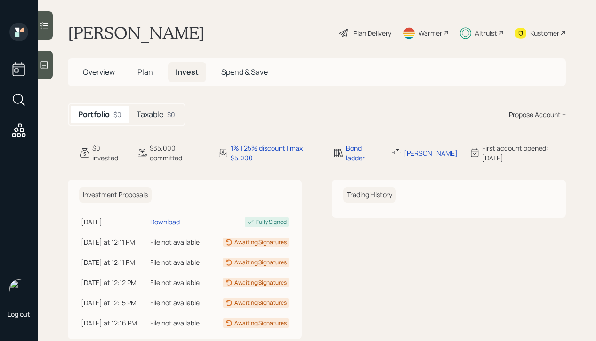  What do you see at coordinates (537, 114) in the screenshot?
I see `div: Propose Account +` at bounding box center [537, 114].